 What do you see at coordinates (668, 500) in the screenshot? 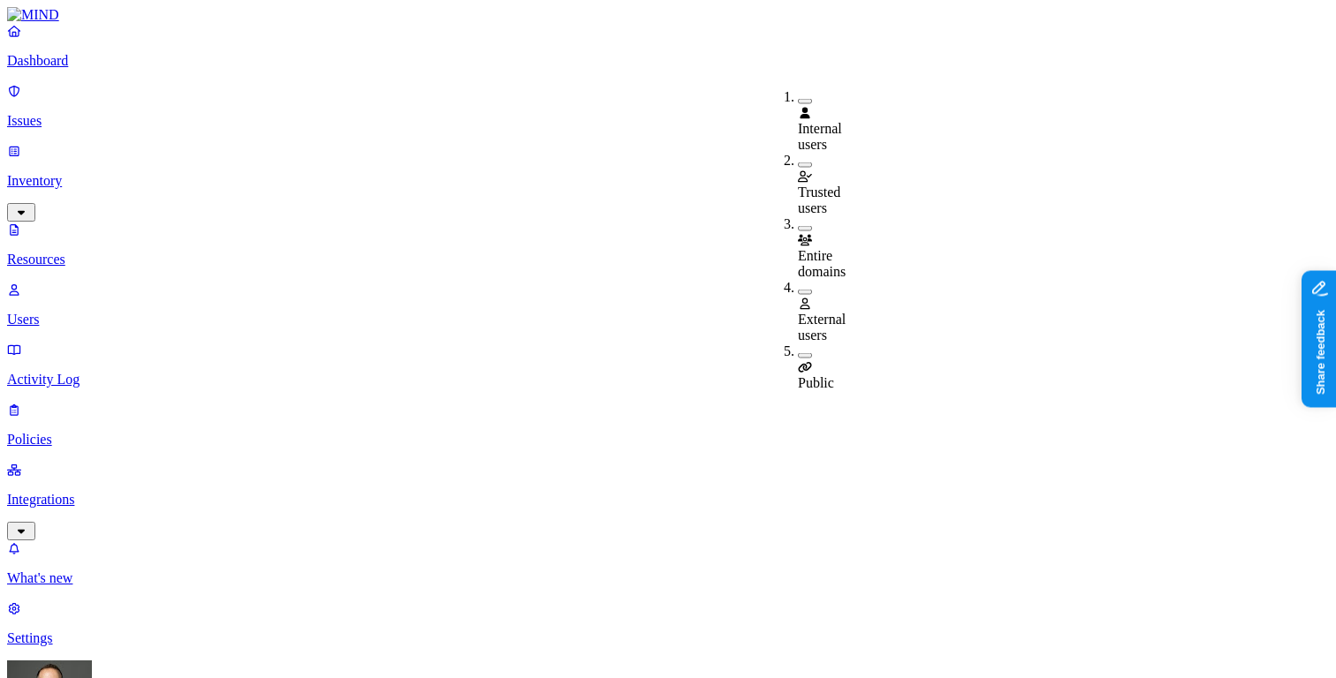
I see `a: Integrations` at bounding box center [668, 500].